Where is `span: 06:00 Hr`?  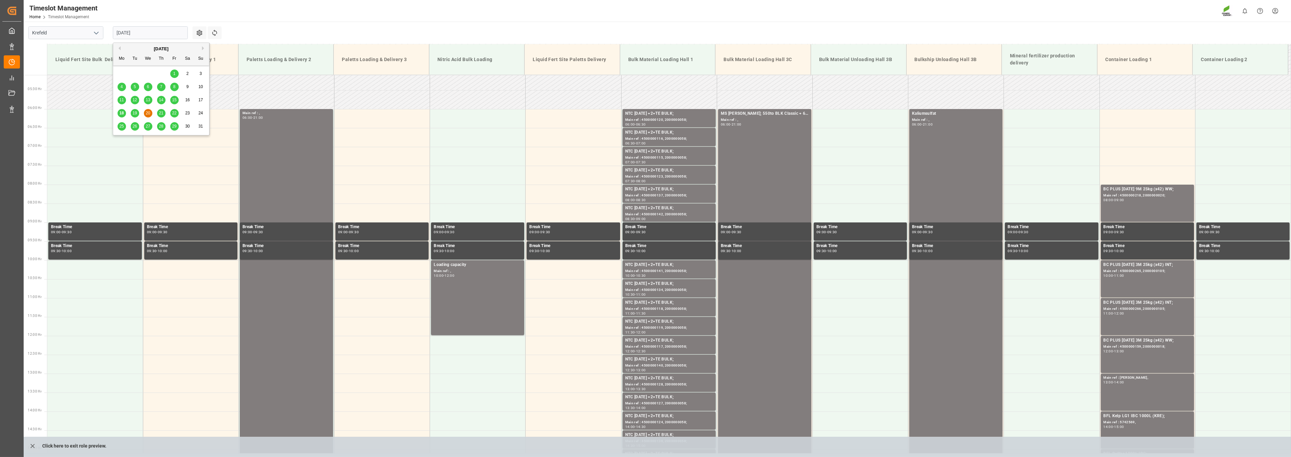
span: 06:00 Hr is located at coordinates (34, 108).